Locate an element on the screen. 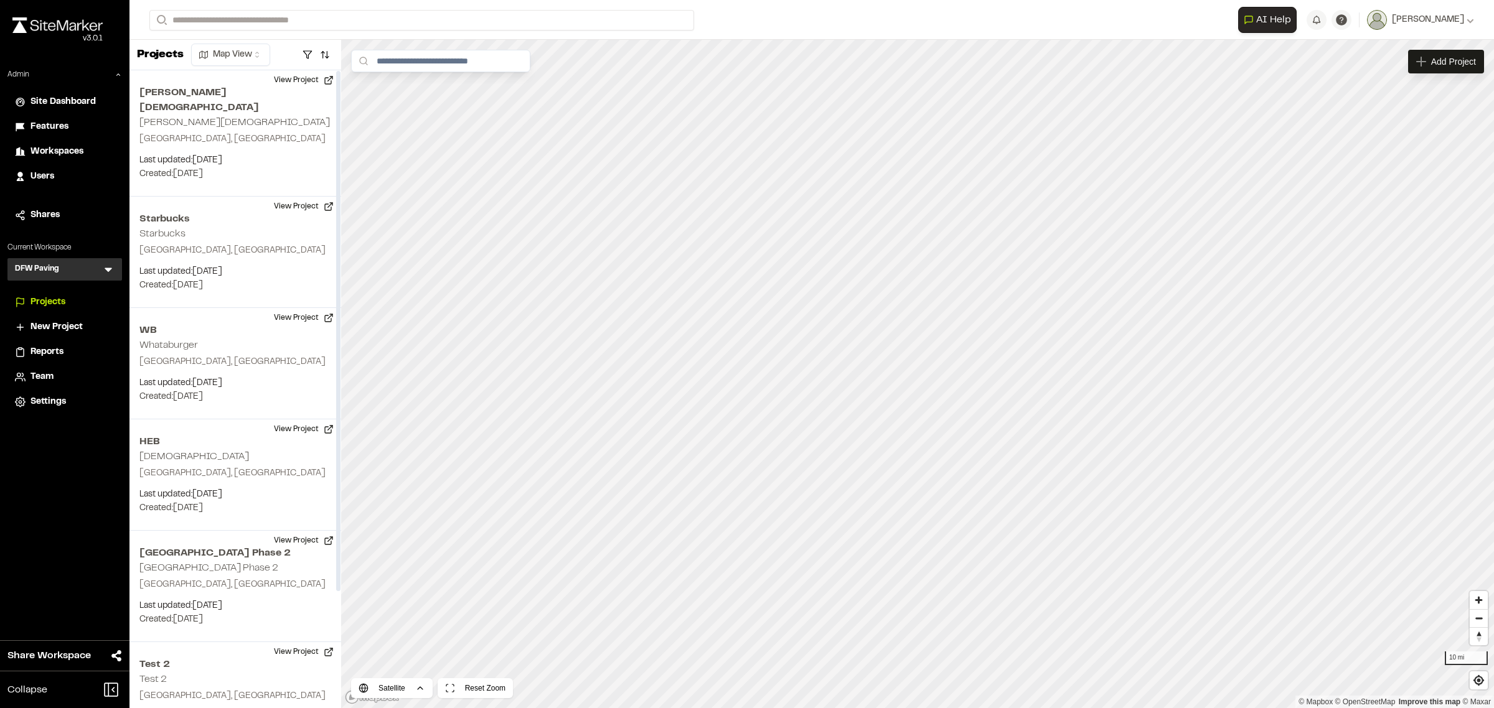 This screenshot has width=1494, height=708. span: New Project is located at coordinates (57, 327).